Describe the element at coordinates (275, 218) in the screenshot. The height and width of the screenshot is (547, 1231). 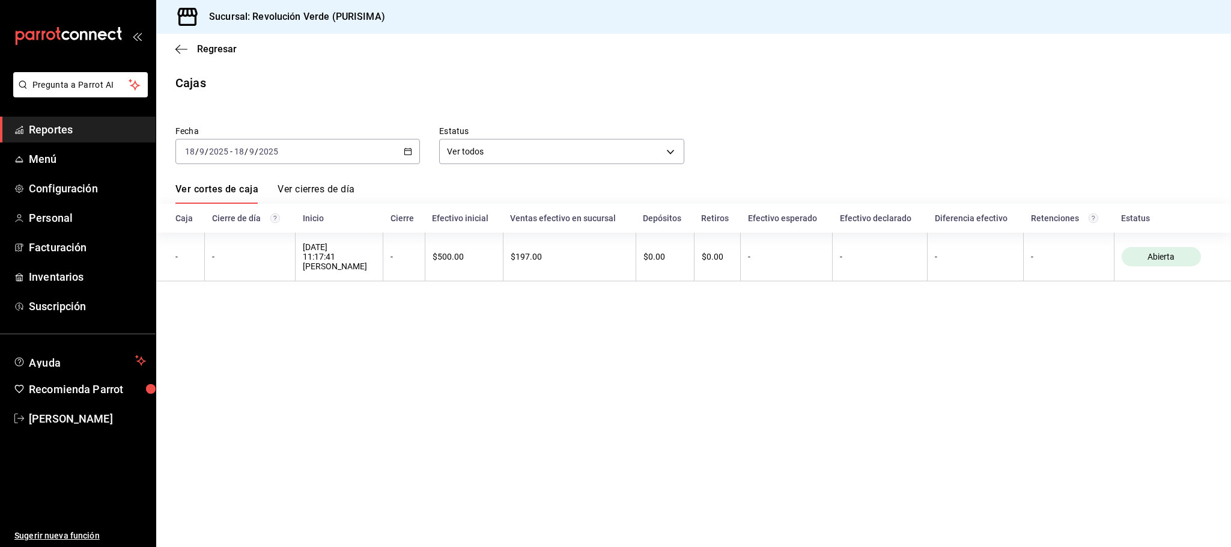
I see `svg: El número de cierre de día es consecutivo y consolida todos los cortes de caja previos en un únic...` at that location.